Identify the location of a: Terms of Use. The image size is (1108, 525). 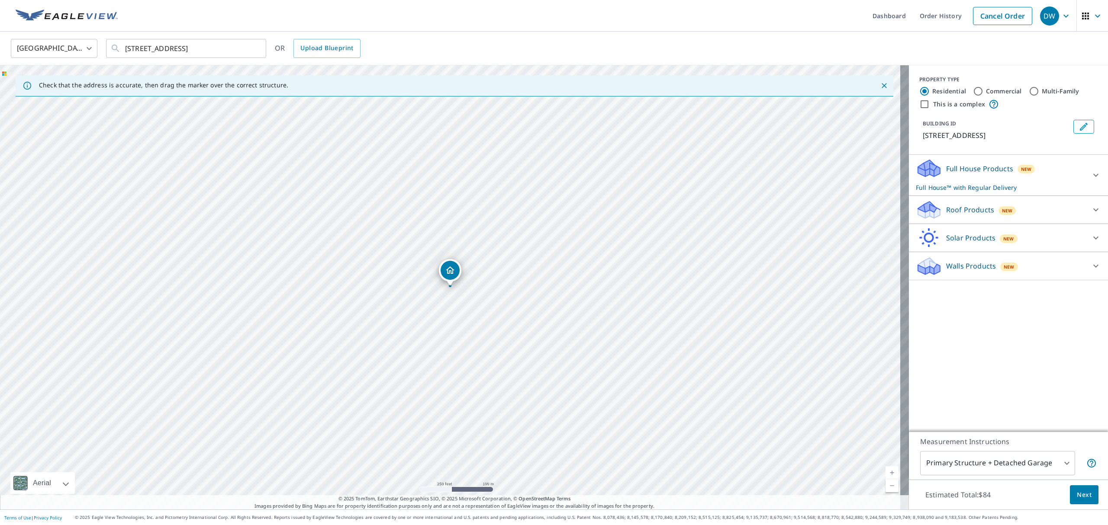
(18, 518).